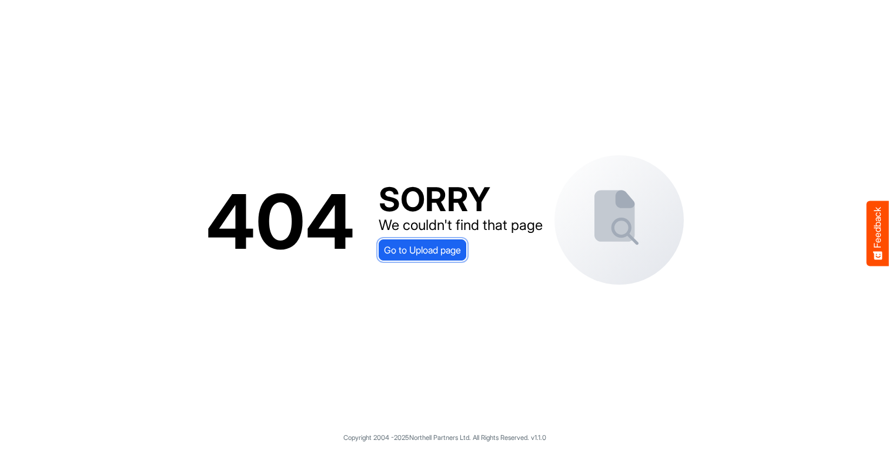 Image resolution: width=889 pixels, height=467 pixels. What do you see at coordinates (422, 250) in the screenshot?
I see `a: Go to Upload page` at bounding box center [422, 250].